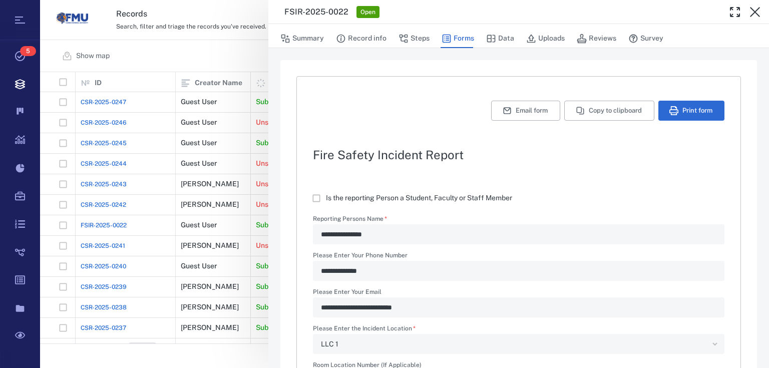 Image resolution: width=769 pixels, height=368 pixels. What do you see at coordinates (519, 234) in the screenshot?
I see `div: Reporting Persons Name` at bounding box center [519, 234].